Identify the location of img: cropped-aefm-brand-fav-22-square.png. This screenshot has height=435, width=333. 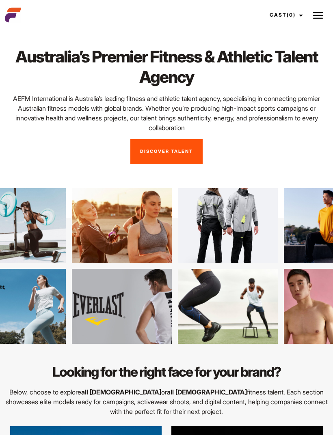
(13, 15).